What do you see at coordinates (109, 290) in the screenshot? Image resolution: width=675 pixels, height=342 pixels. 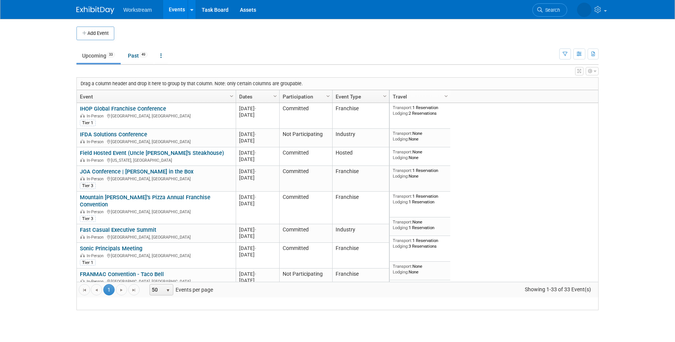 I see `span: 1` at bounding box center [109, 290].